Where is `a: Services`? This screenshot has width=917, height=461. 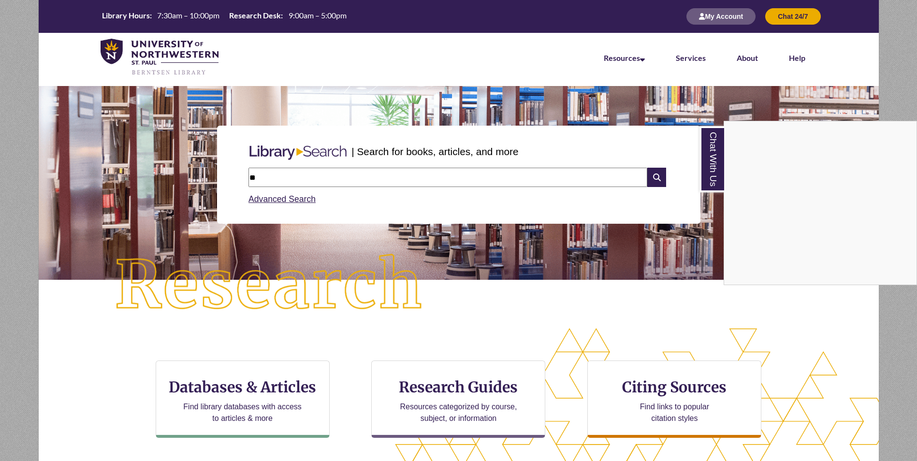
a: Services is located at coordinates (691, 58).